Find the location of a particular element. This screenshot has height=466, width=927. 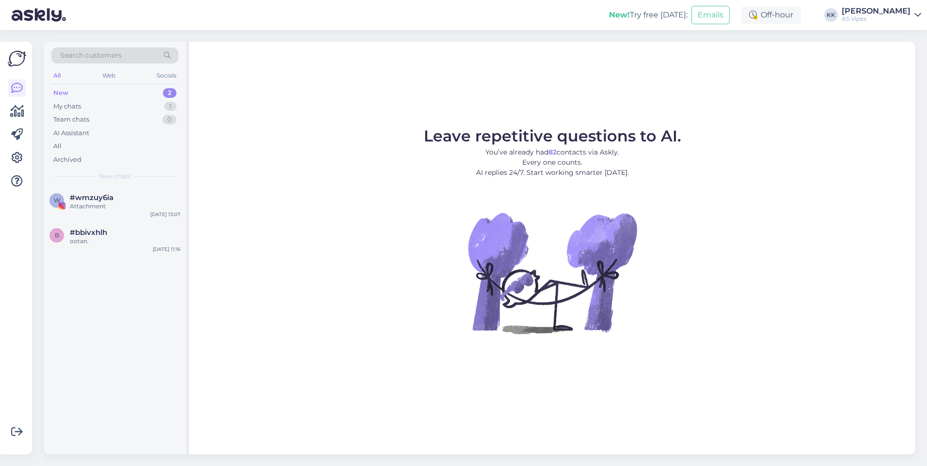

p: You’ve already had contacts via Askly. Every one counts. AI replies 24/7. Start working smarter [... is located at coordinates (552, 162).